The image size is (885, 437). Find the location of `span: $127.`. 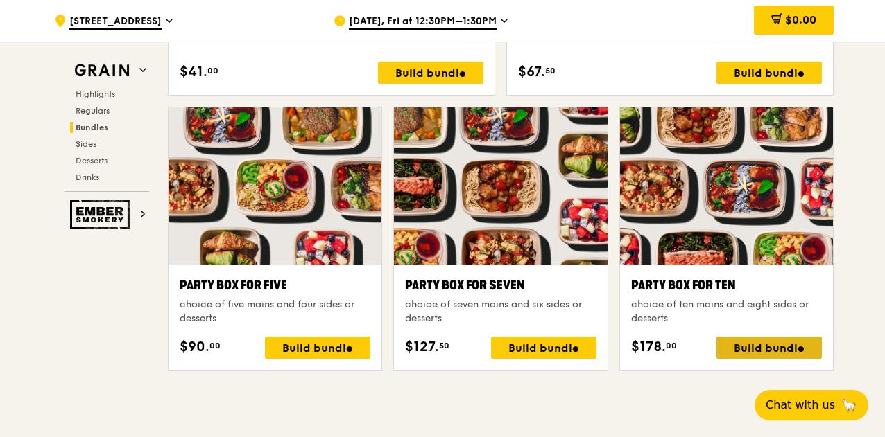

span: $127. is located at coordinates (422, 347).